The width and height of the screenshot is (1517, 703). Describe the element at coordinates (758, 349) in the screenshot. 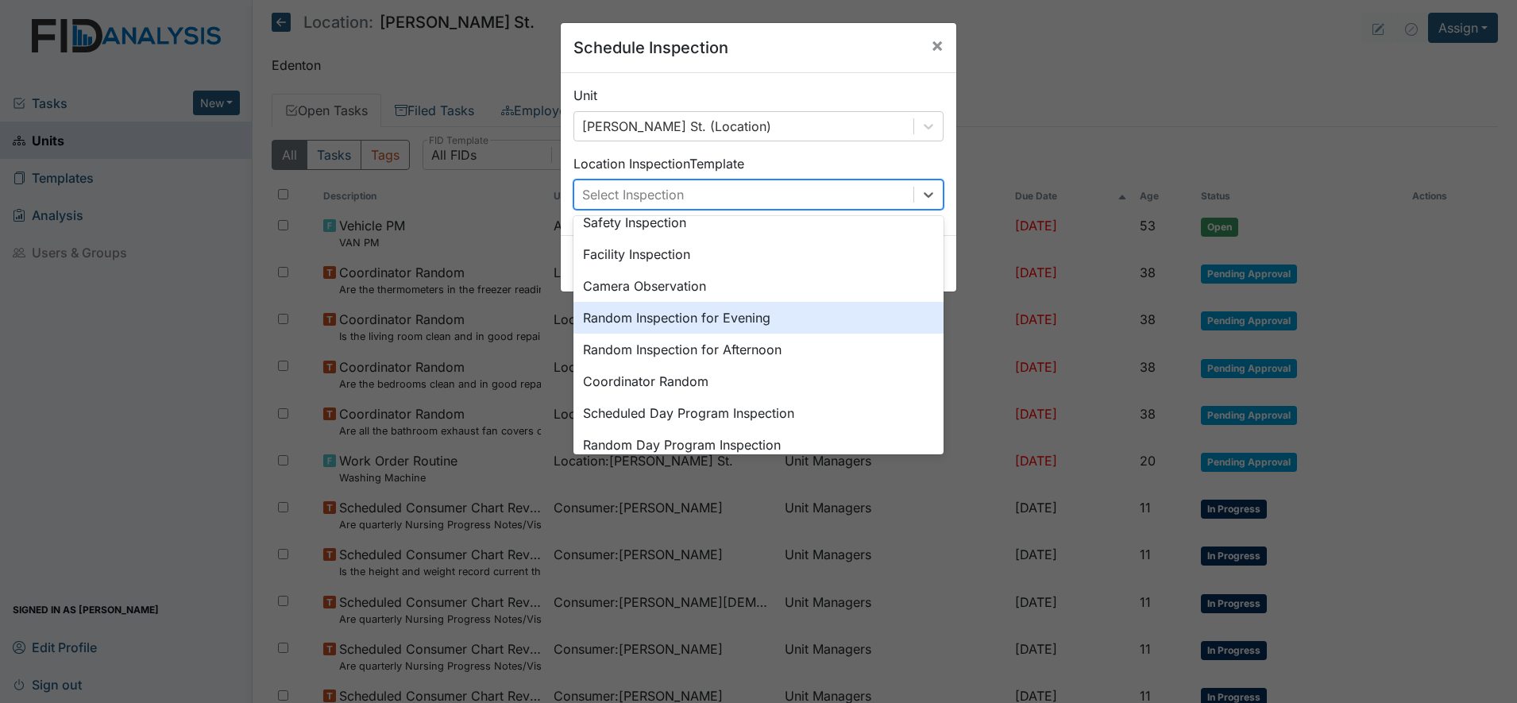

I see `div: Random Inspection for Afternoon` at that location.